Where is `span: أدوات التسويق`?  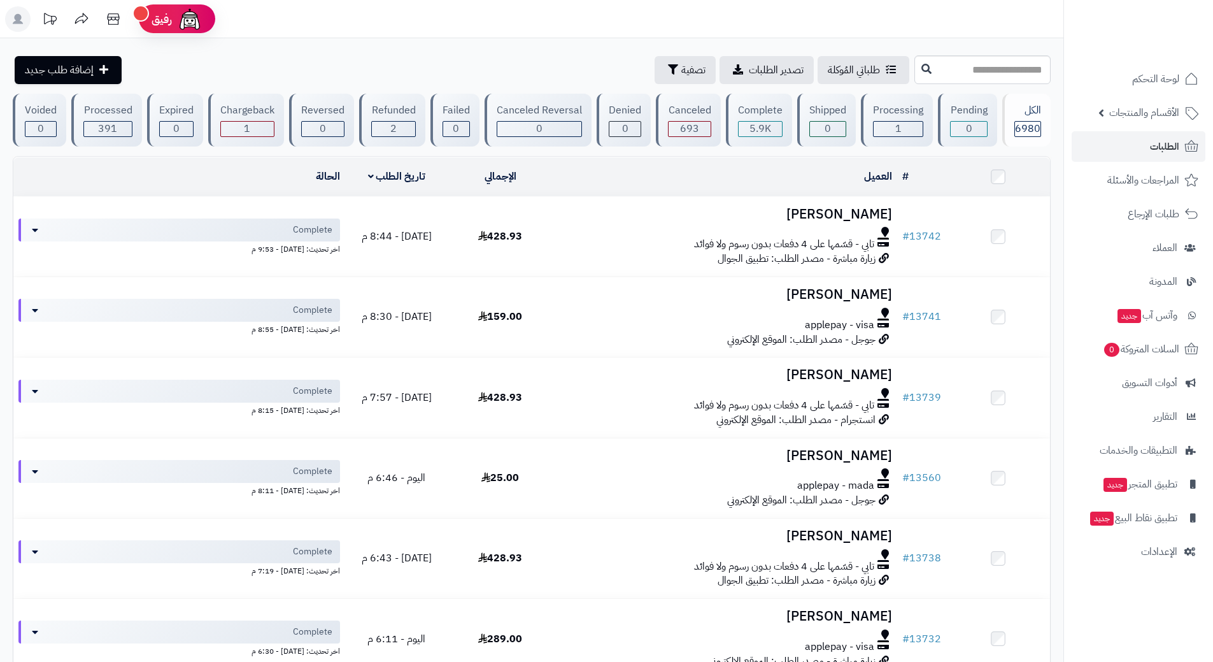
span: أدوات التسويق is located at coordinates (1150, 383).